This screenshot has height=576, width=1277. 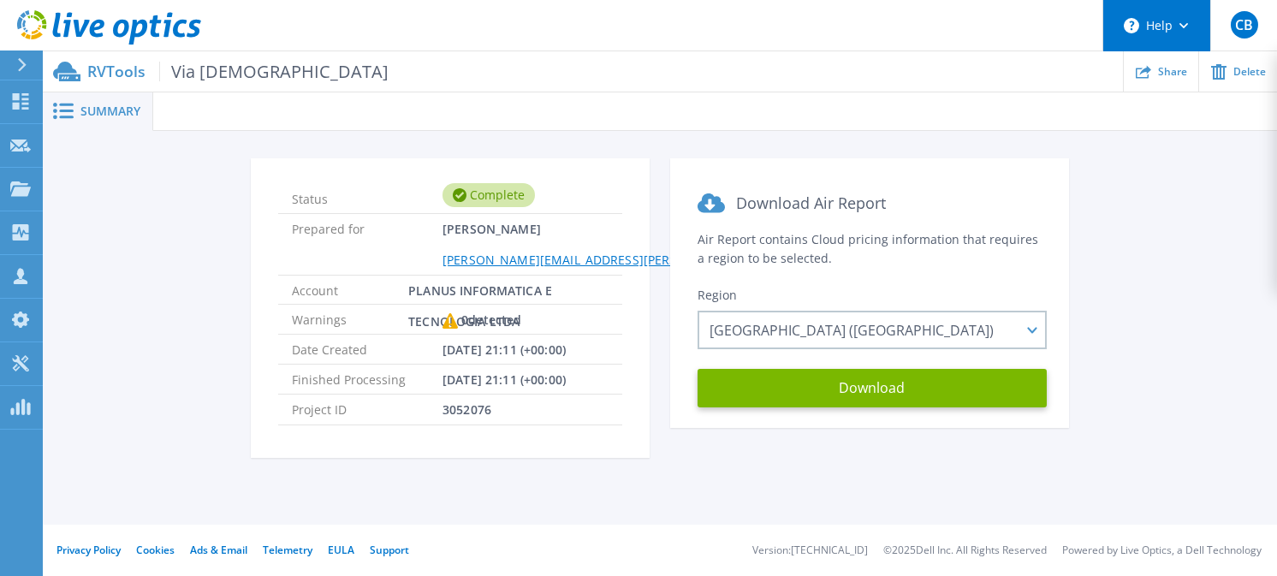 I want to click on span: Warnings, so click(x=367, y=319).